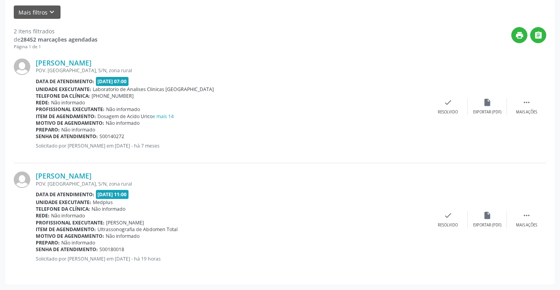 Image resolution: width=560 pixels, height=290 pixels. I want to click on button: Mais filtroskeyboard_arrow_down, so click(37, 12).